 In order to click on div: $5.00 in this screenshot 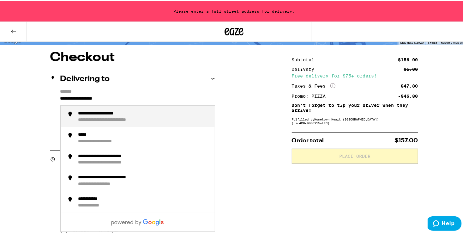, I will do `click(411, 68)`.